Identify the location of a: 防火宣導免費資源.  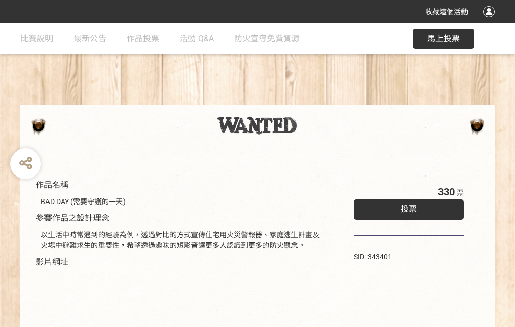
(267, 39).